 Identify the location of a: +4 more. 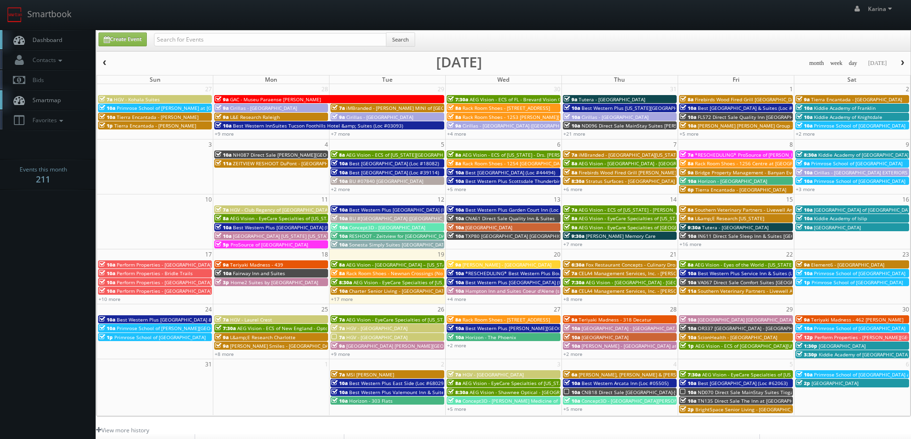
(457, 299).